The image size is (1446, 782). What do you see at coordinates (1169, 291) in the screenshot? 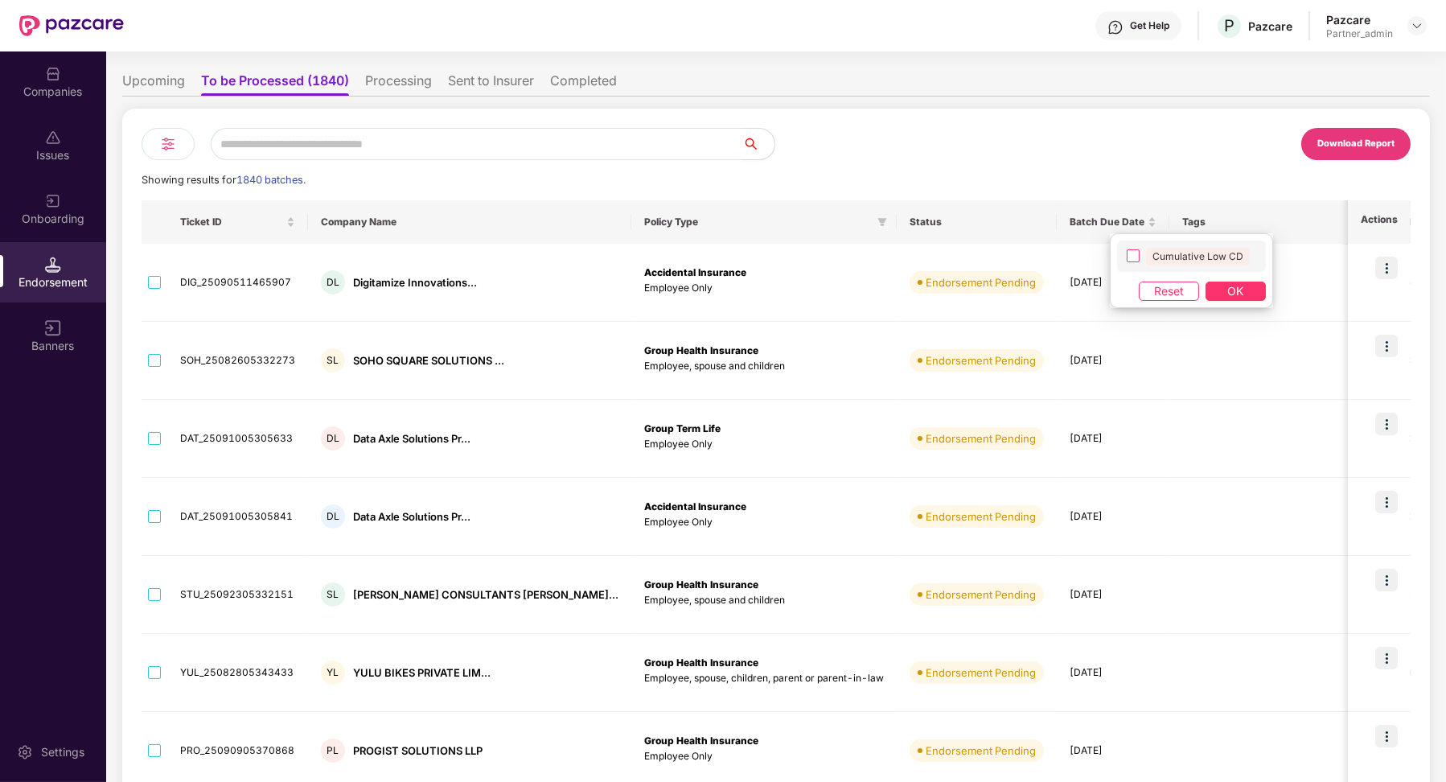
I see `button: Reset` at bounding box center [1169, 291].